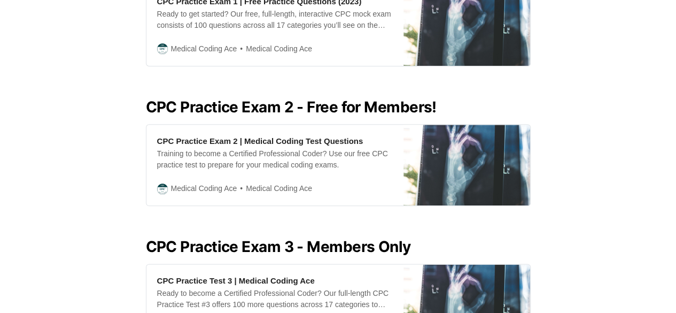  What do you see at coordinates (338, 165) in the screenshot?
I see `a: CPC Practice Exam 2 | Medical Coding Test QuestionsTraining to become a Certified Professional Co...` at bounding box center [338, 165].